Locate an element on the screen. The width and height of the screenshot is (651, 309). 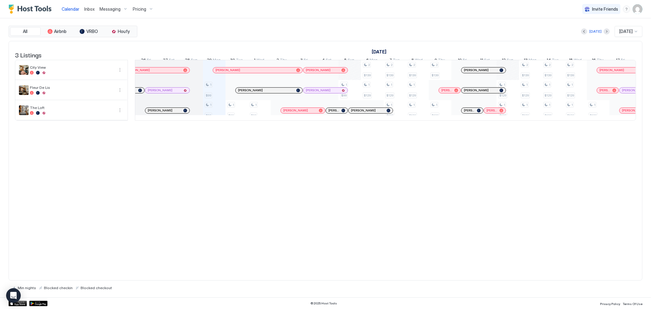
span: The Loft is located at coordinates (72, 107).